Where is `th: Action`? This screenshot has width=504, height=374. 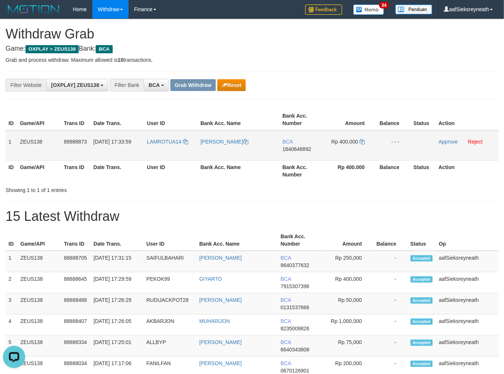
th: Action is located at coordinates (467, 119).